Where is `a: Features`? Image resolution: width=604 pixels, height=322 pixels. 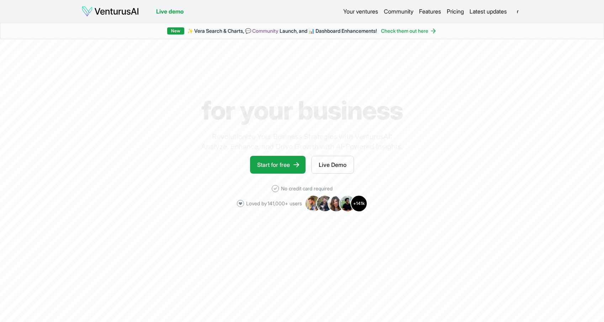 a: Features is located at coordinates (430, 11).